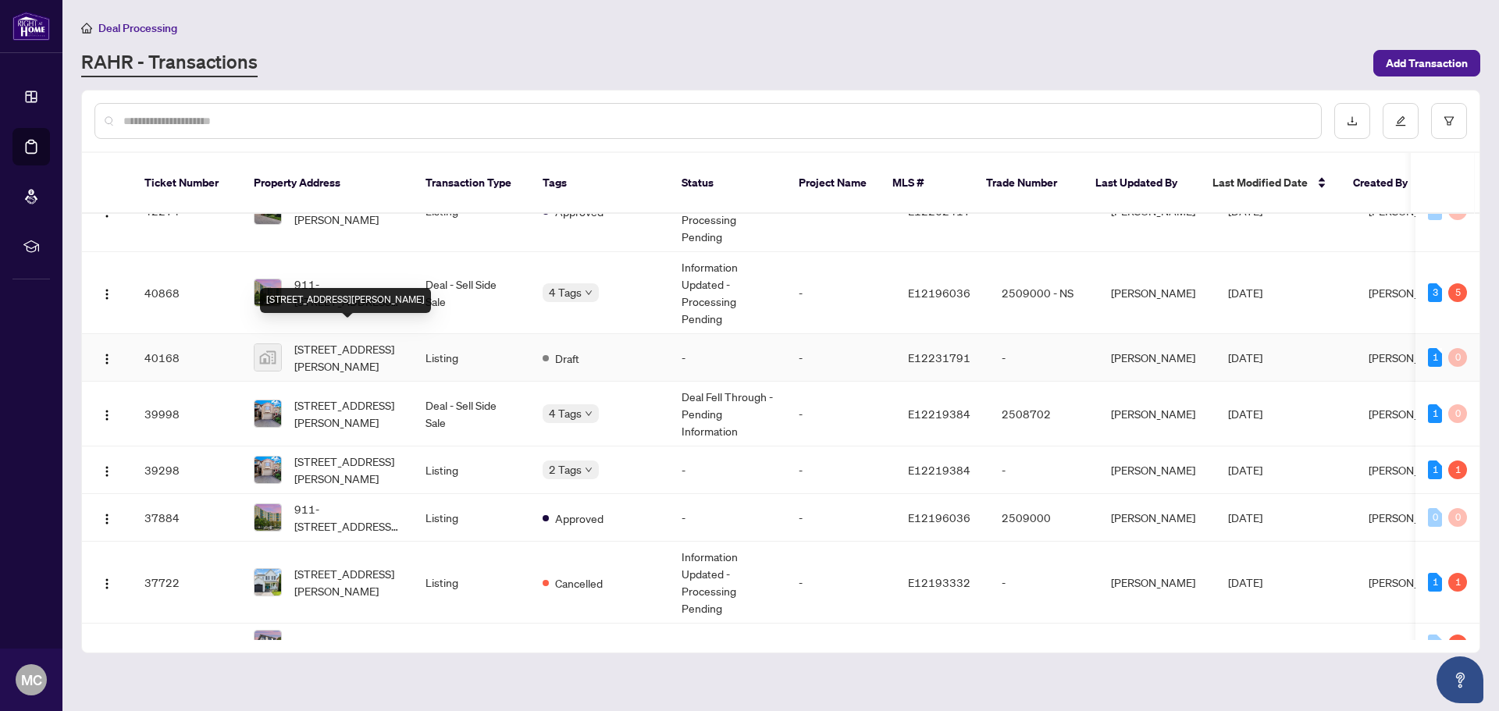 The width and height of the screenshot is (1499, 711). What do you see at coordinates (939, 582) in the screenshot?
I see `span: E12193332` at bounding box center [939, 582].